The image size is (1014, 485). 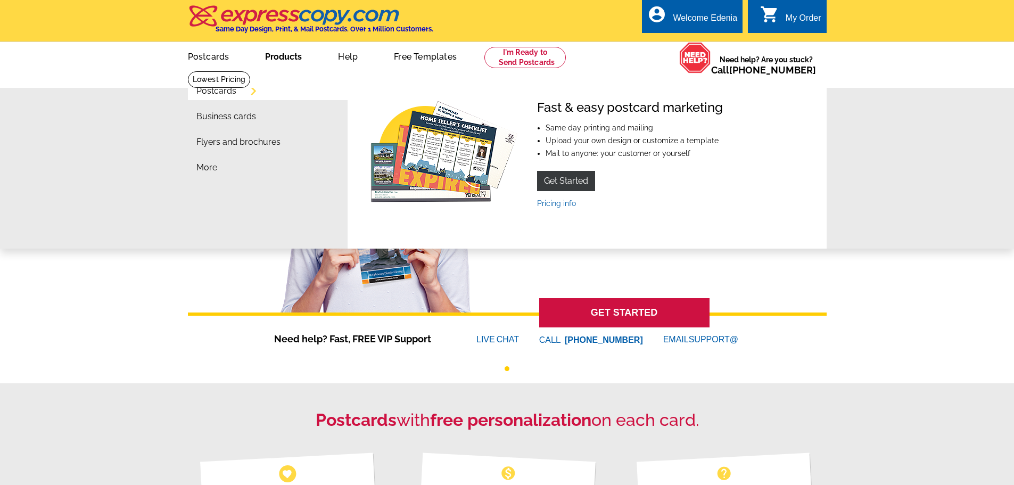 What do you see at coordinates (283, 55) in the screenshot?
I see `a: Products` at bounding box center [283, 55].